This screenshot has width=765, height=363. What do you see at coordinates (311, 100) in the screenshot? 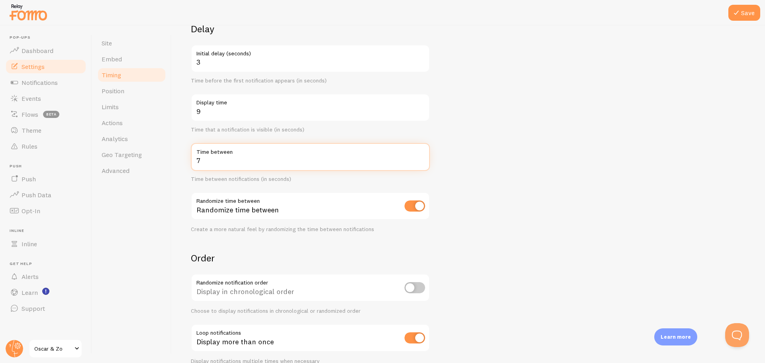
I see `label: Display time` at bounding box center [311, 100].